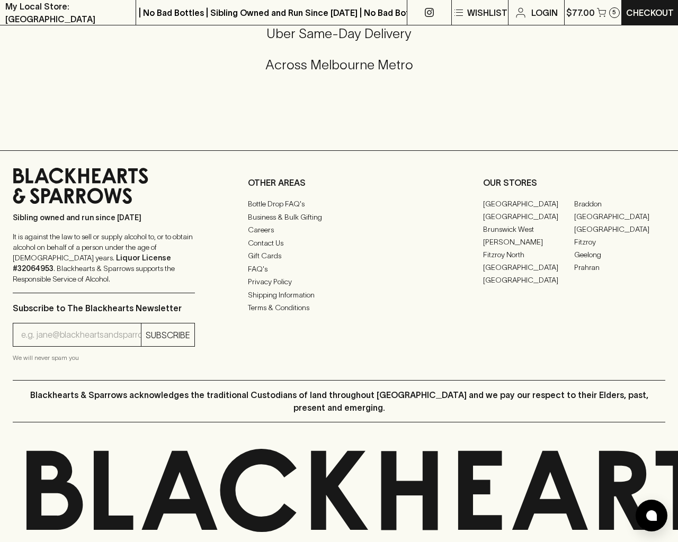 The height and width of the screenshot is (542, 678). I want to click on h5: Uber Same-Day Delivery, so click(339, 33).